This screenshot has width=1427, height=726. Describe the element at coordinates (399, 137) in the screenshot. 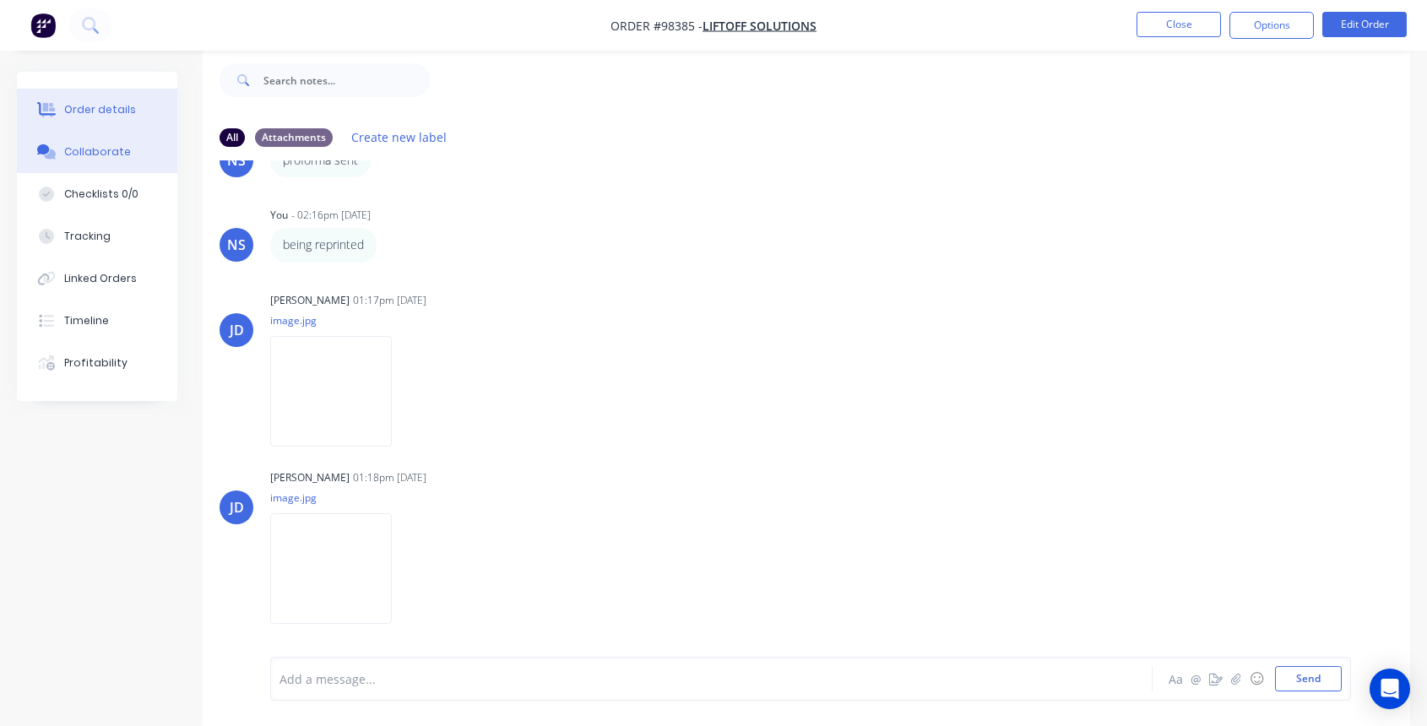

I see `button: Create new label` at that location.